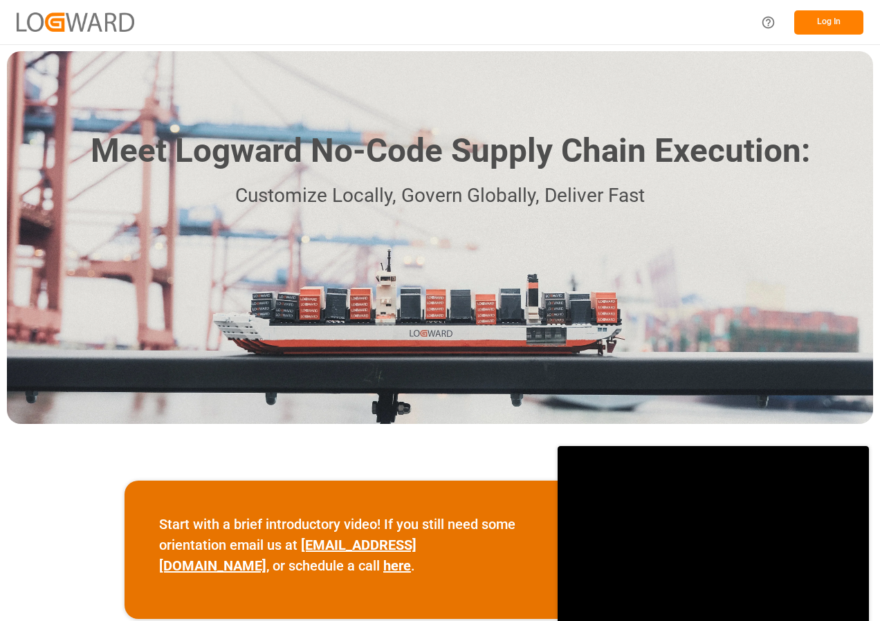  What do you see at coordinates (440, 196) in the screenshot?
I see `p: Customize Locally, Govern Globally, Deliver Fast` at bounding box center [440, 196].